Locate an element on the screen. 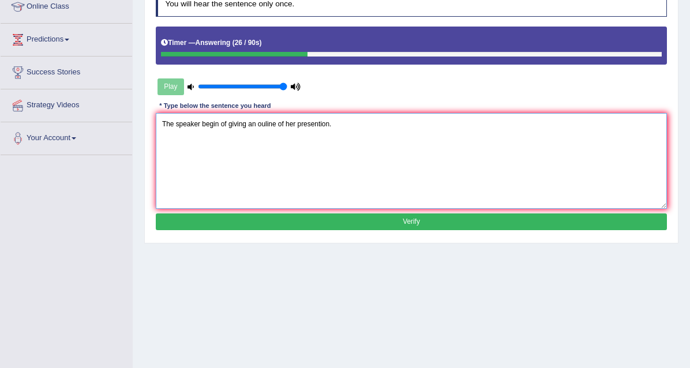  a: Your Account is located at coordinates (66, 137).